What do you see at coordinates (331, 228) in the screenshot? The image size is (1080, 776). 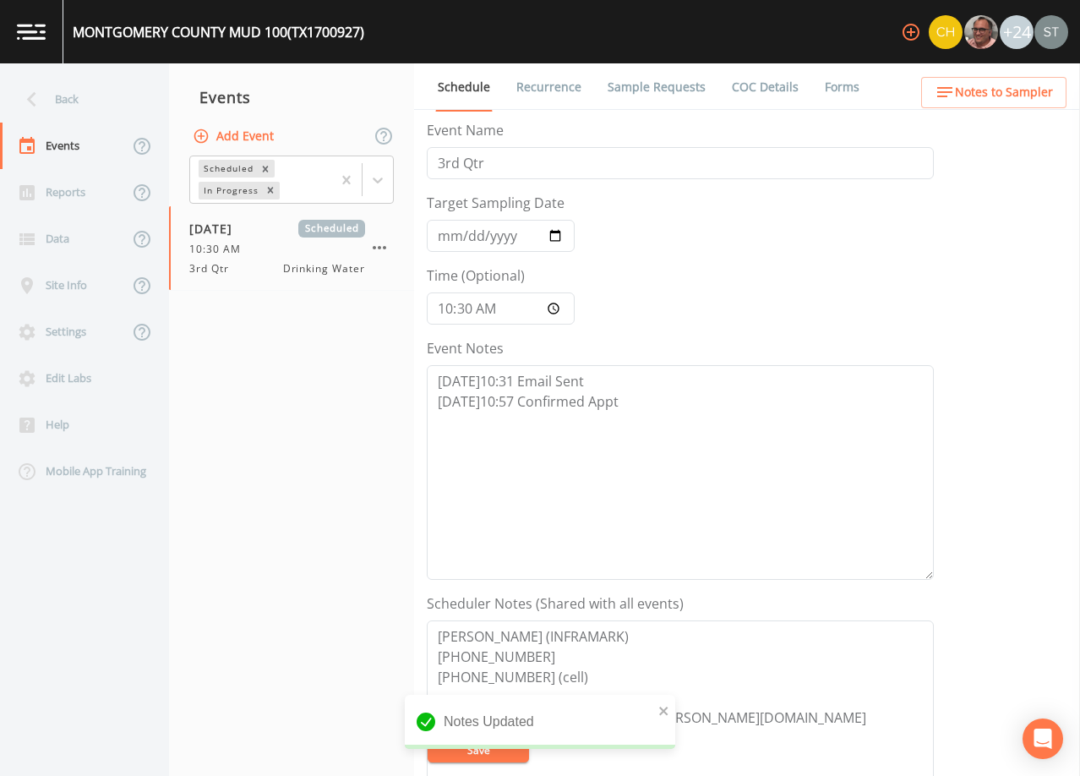 I see `span: Scheduled` at bounding box center [331, 228].